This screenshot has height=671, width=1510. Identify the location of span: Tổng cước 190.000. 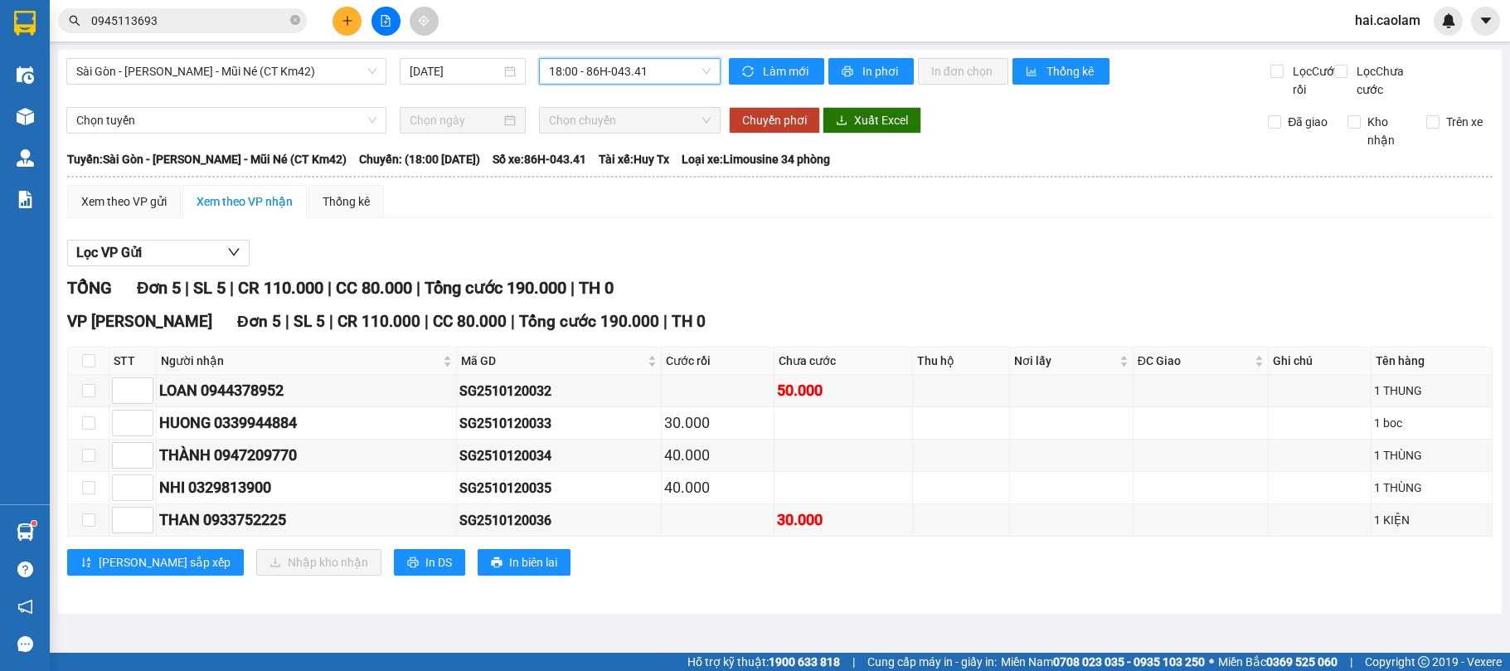
(589, 321).